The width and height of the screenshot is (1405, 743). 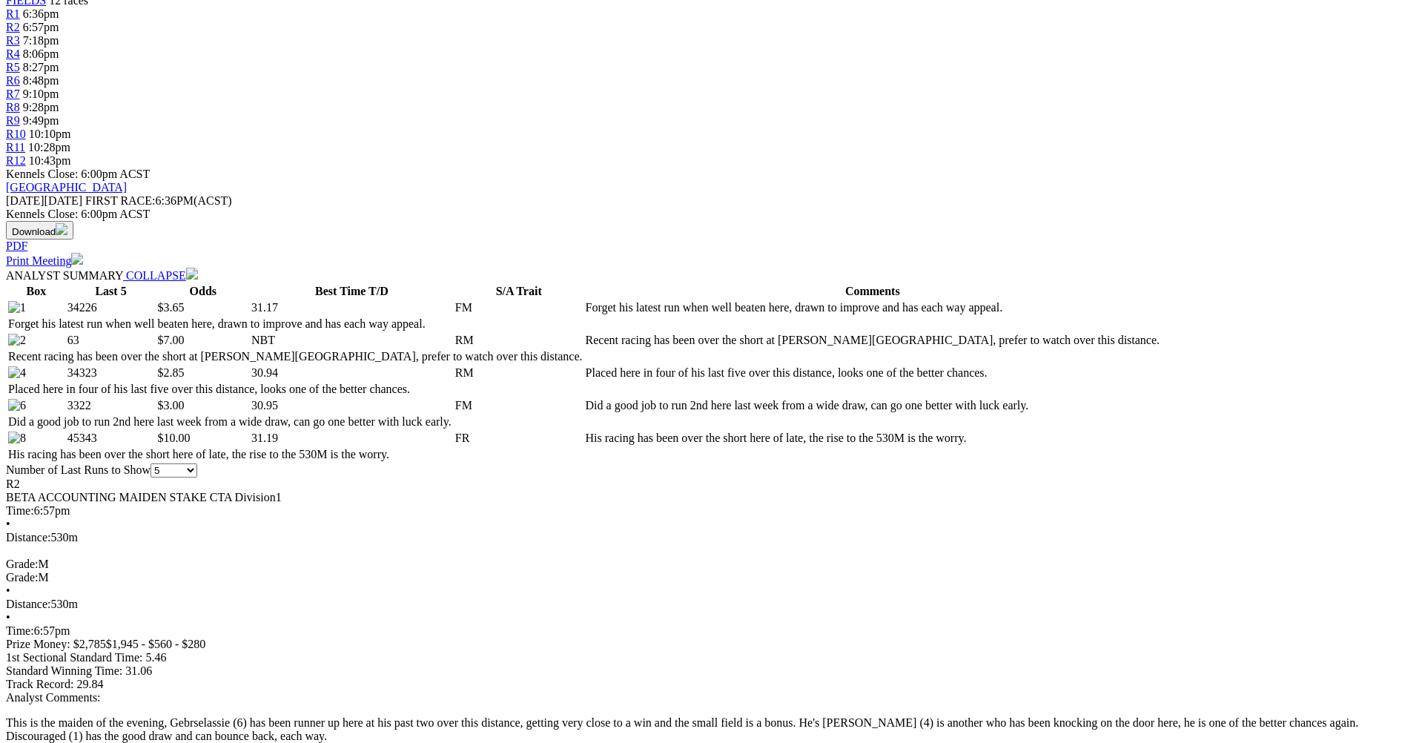 I want to click on th: Best Time T/D, so click(x=352, y=291).